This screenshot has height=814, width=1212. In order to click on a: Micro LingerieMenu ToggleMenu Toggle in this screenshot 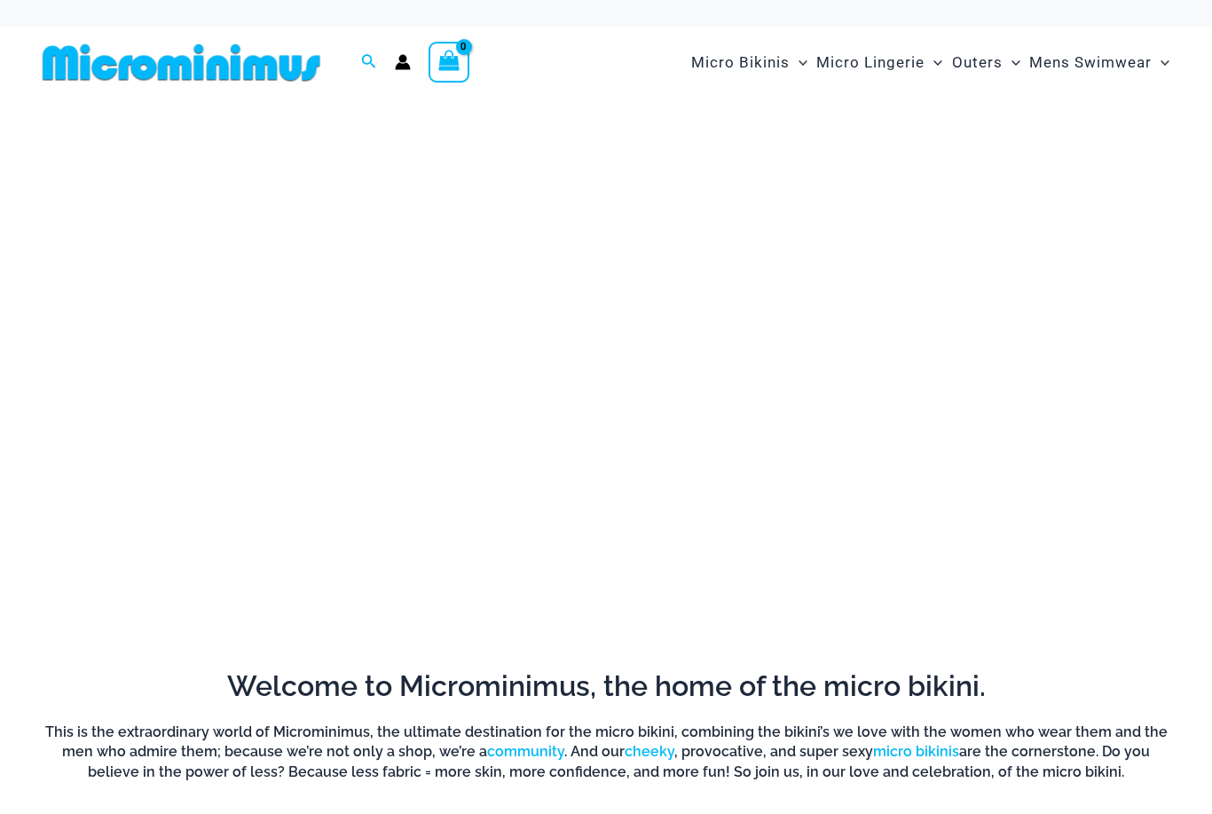, I will do `click(879, 62)`.